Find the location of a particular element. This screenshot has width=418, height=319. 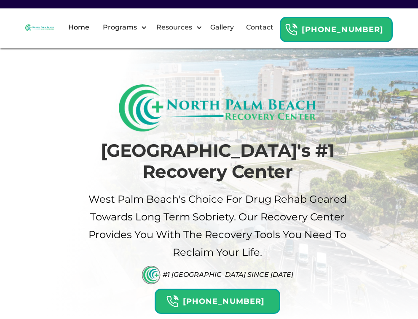

a: Contact is located at coordinates (259, 27).